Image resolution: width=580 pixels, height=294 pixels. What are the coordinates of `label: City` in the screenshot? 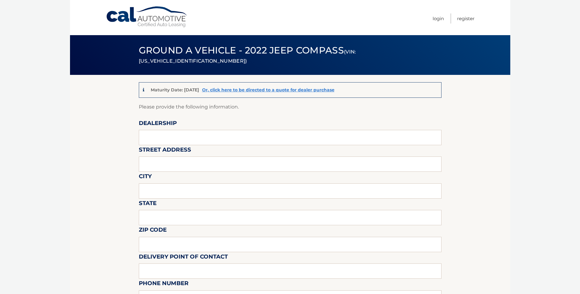 It's located at (145, 177).